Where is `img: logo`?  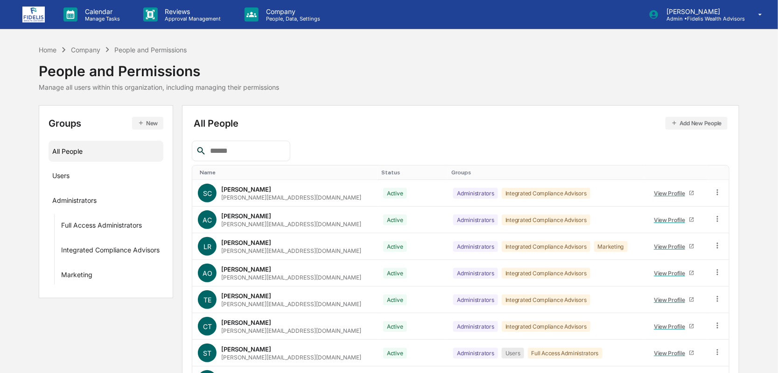 img: logo is located at coordinates (34, 14).